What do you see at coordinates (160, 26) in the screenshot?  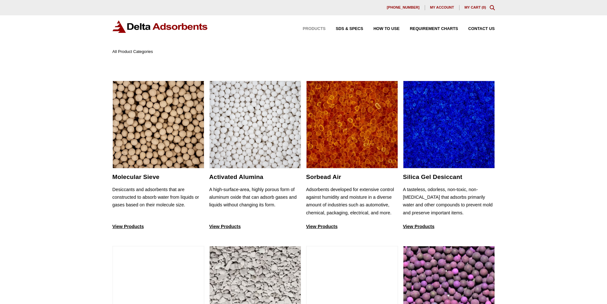 I see `a: Delta Adsorbents` at bounding box center [160, 26].